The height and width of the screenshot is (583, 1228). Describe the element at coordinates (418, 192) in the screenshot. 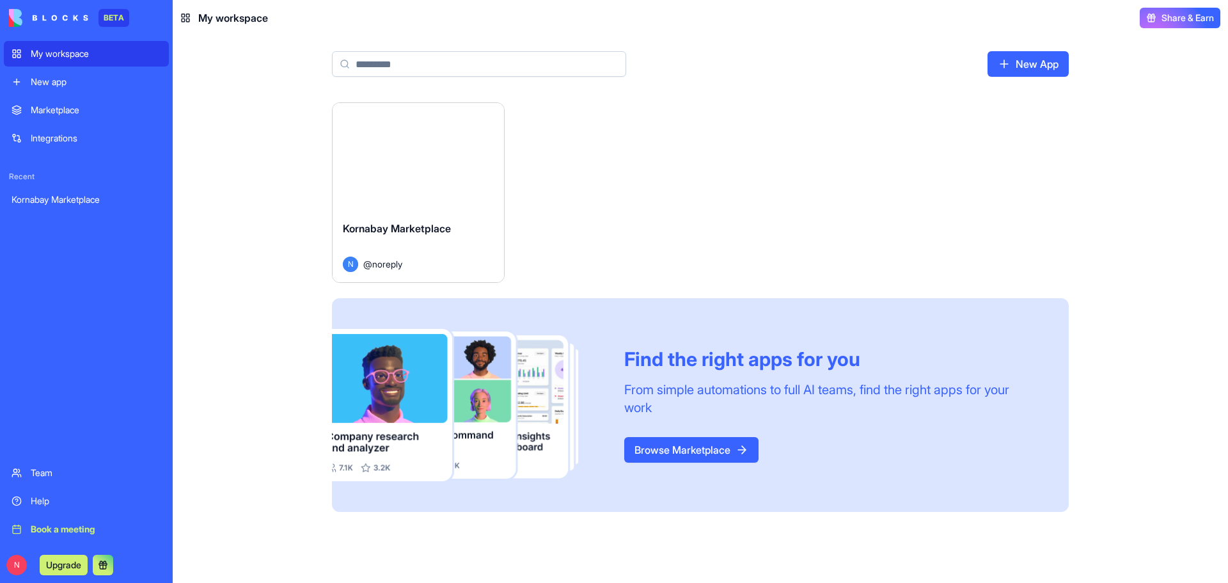

I see `a: Kornabay MarketplaceN@noreply` at that location.